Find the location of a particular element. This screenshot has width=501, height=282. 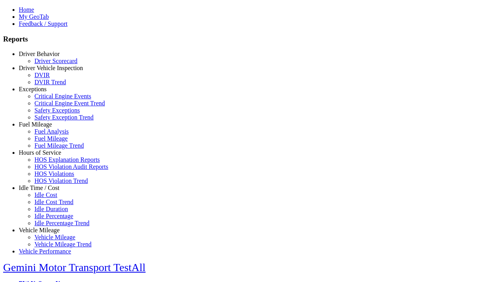

a: DVIR is located at coordinates (42, 75).